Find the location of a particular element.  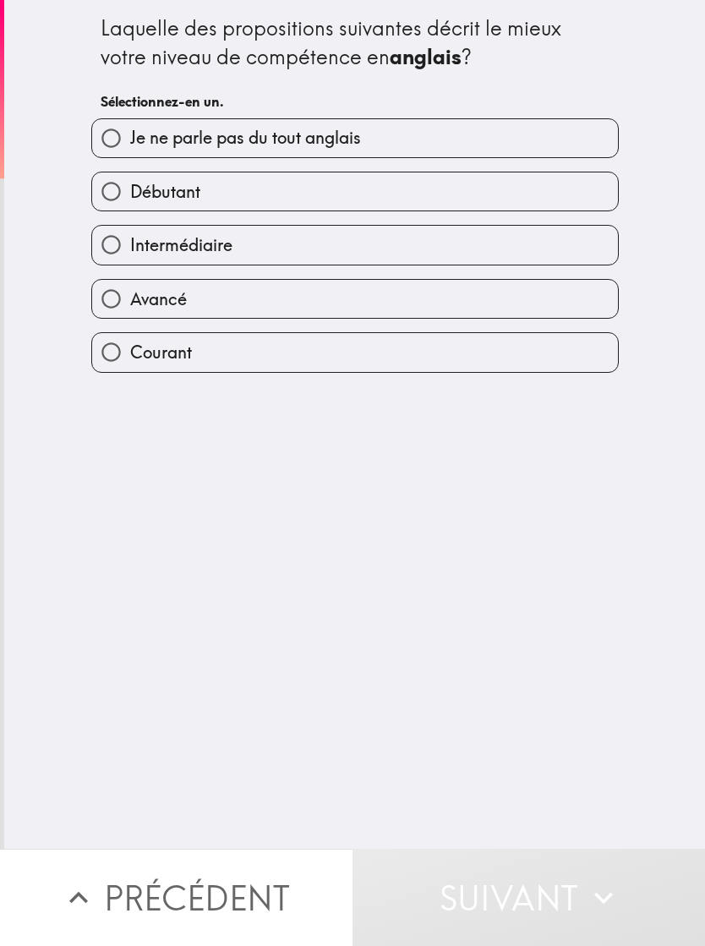

button: Avancé is located at coordinates (355, 298).